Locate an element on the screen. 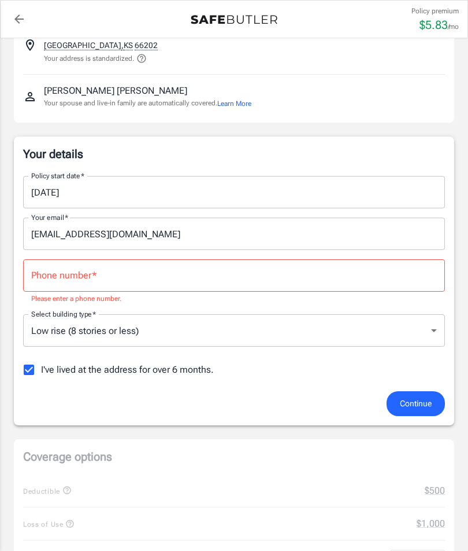 The image size is (468, 551). span: I've lived at the address for over 6 months. is located at coordinates (127, 370).